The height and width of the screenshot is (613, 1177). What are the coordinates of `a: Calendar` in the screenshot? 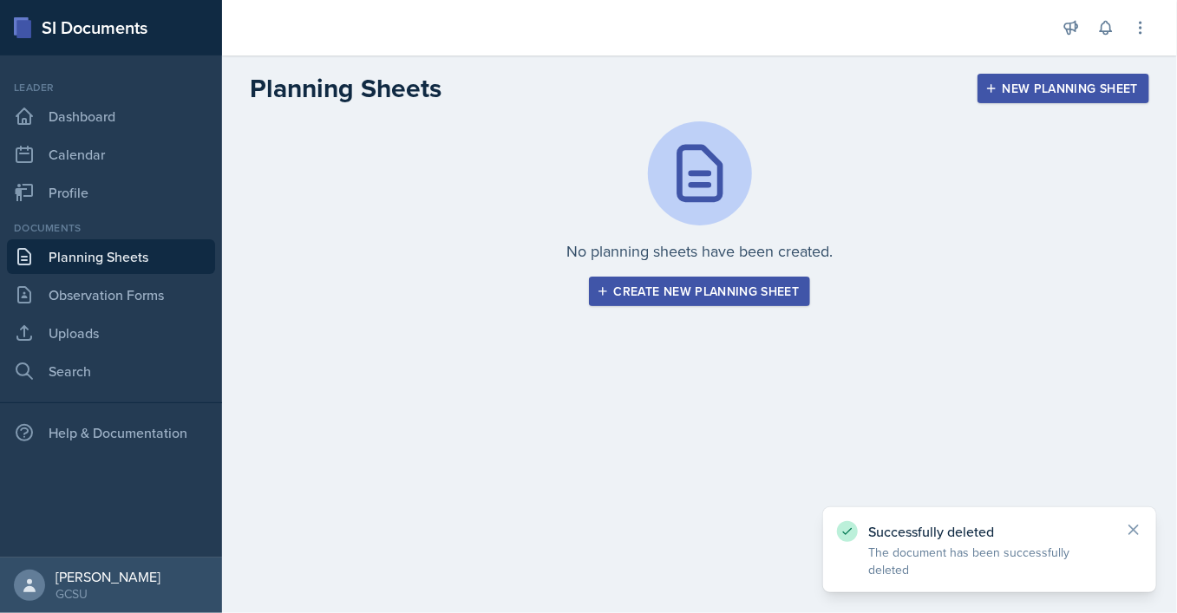 It's located at (111, 154).